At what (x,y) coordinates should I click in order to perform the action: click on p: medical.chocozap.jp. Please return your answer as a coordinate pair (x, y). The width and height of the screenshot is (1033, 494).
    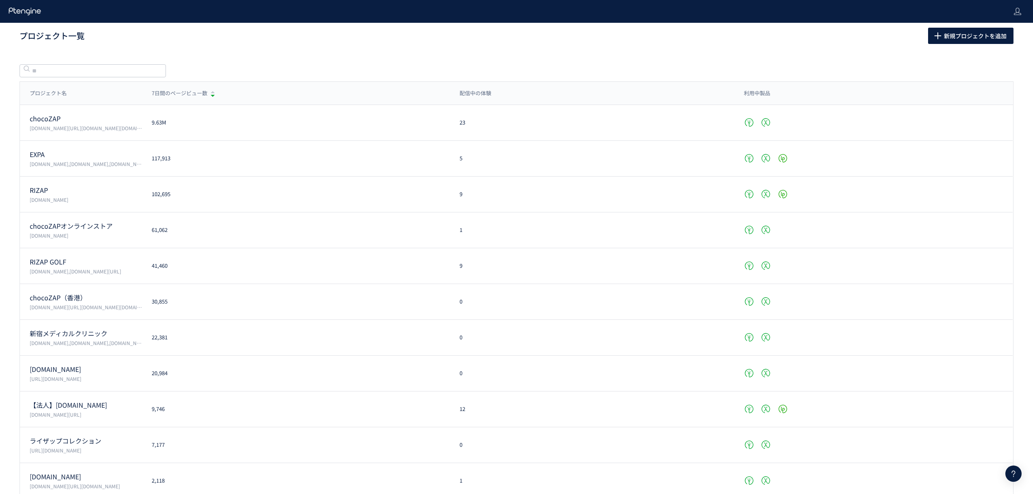
    Looking at the image, I should click on (86, 369).